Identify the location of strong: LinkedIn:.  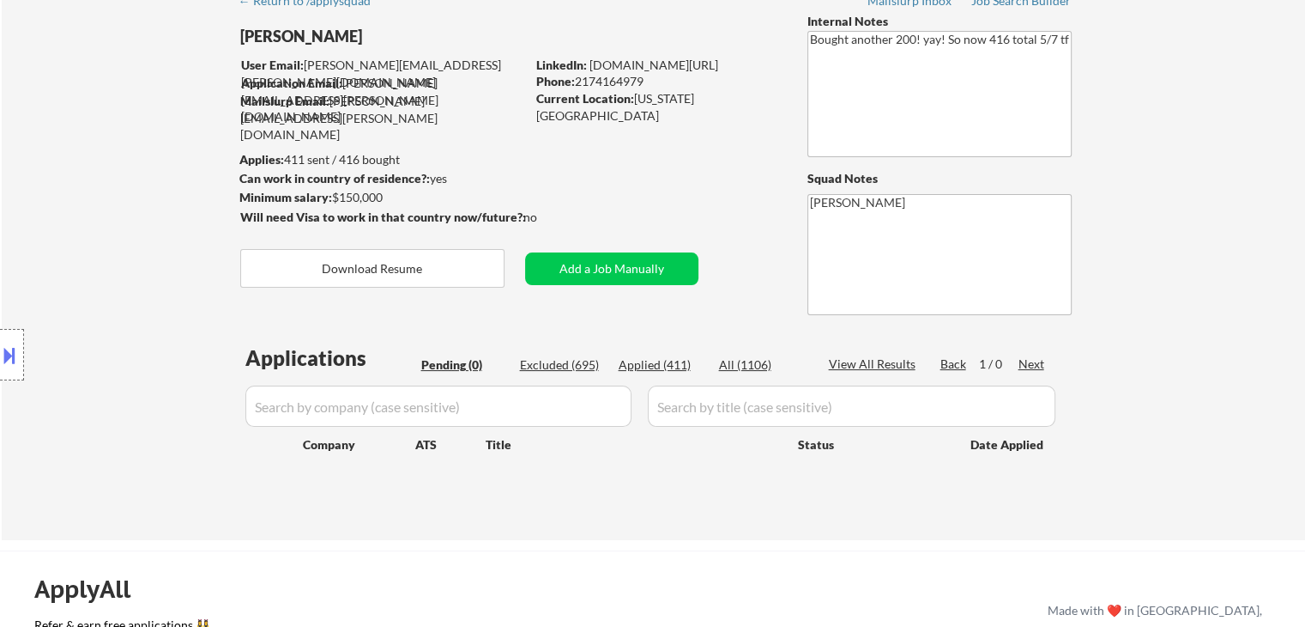
(561, 64).